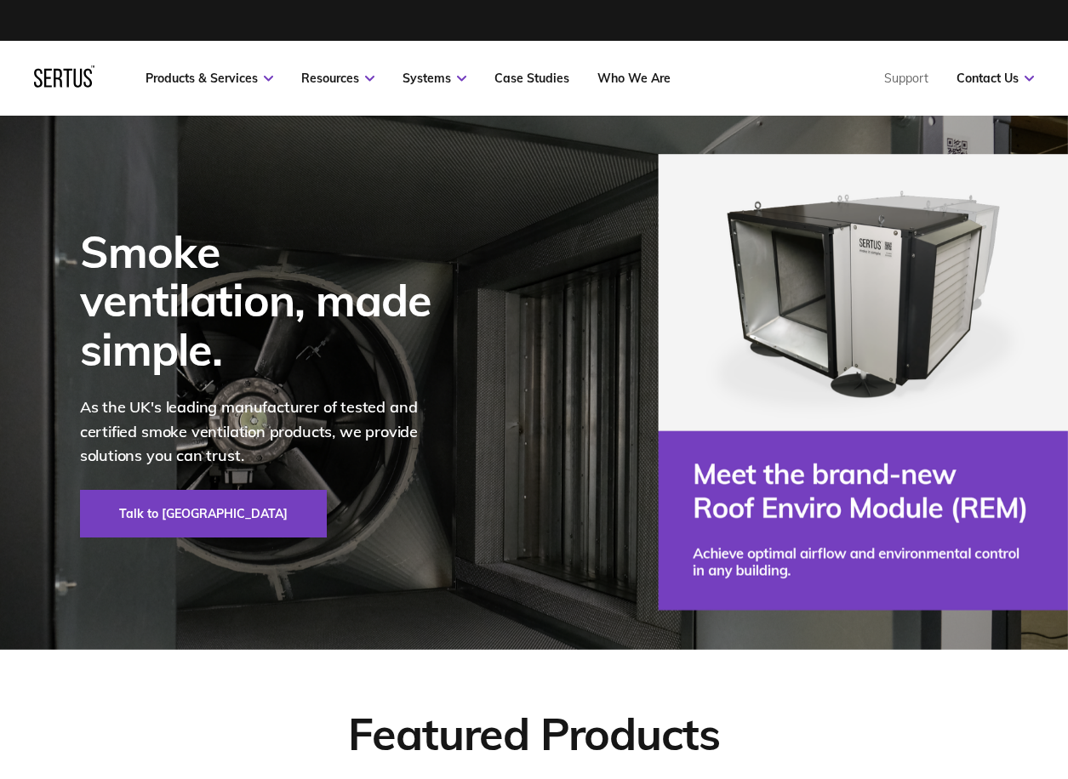 The width and height of the screenshot is (1068, 779). What do you see at coordinates (533, 733) in the screenshot?
I see `div: Featured Products` at bounding box center [533, 733].